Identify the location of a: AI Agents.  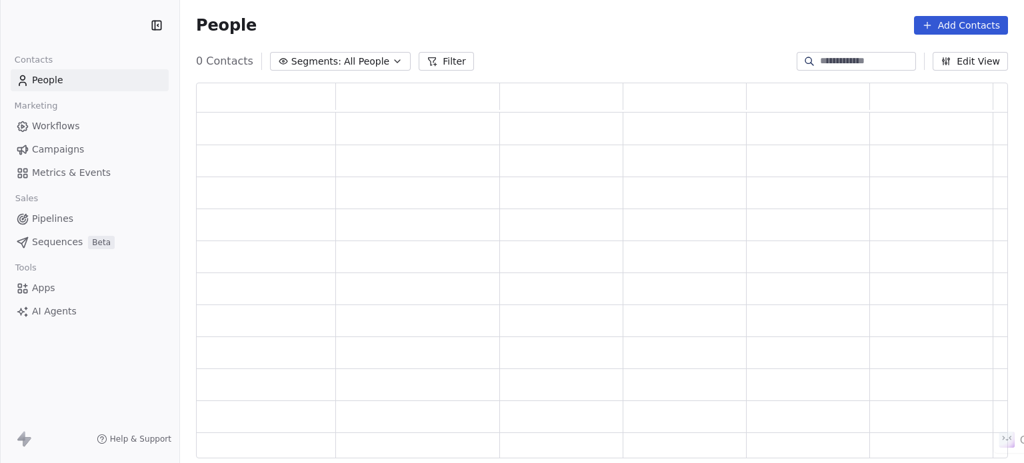
(89, 311).